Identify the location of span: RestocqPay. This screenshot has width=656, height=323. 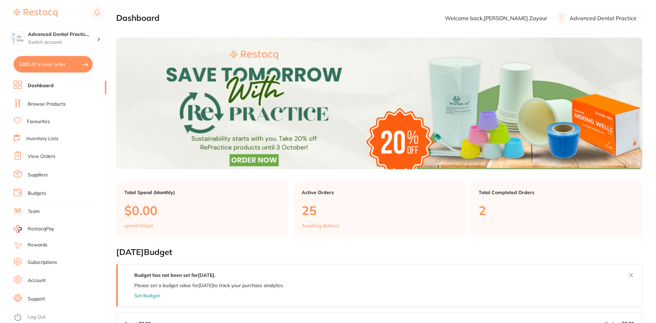
(41, 229).